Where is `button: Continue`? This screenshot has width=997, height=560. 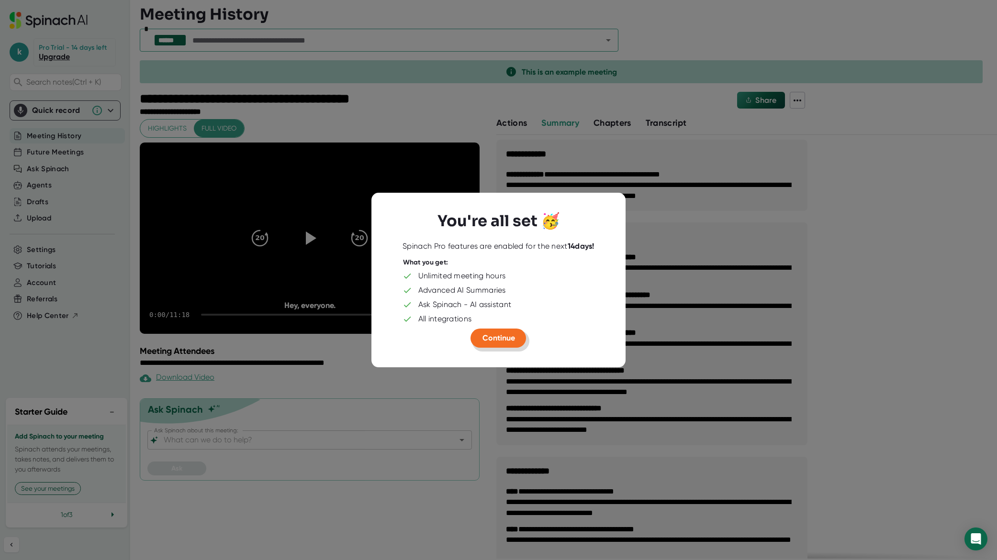
button: Continue is located at coordinates (499, 338).